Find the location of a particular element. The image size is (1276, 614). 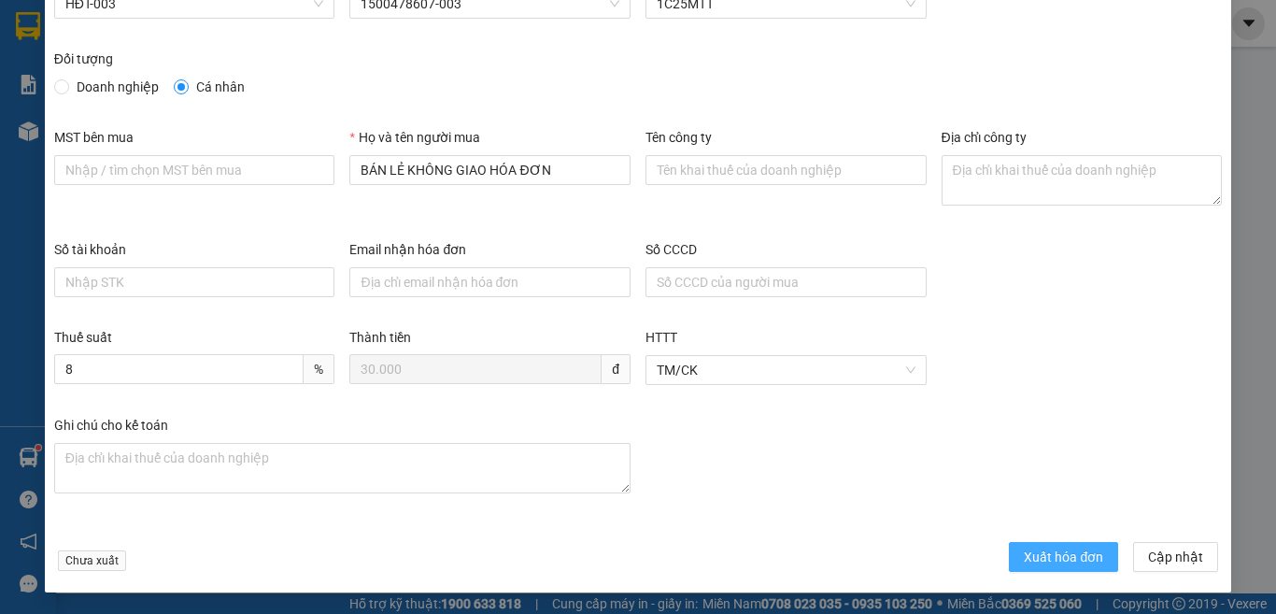

label: Số CCCD is located at coordinates (671, 249).